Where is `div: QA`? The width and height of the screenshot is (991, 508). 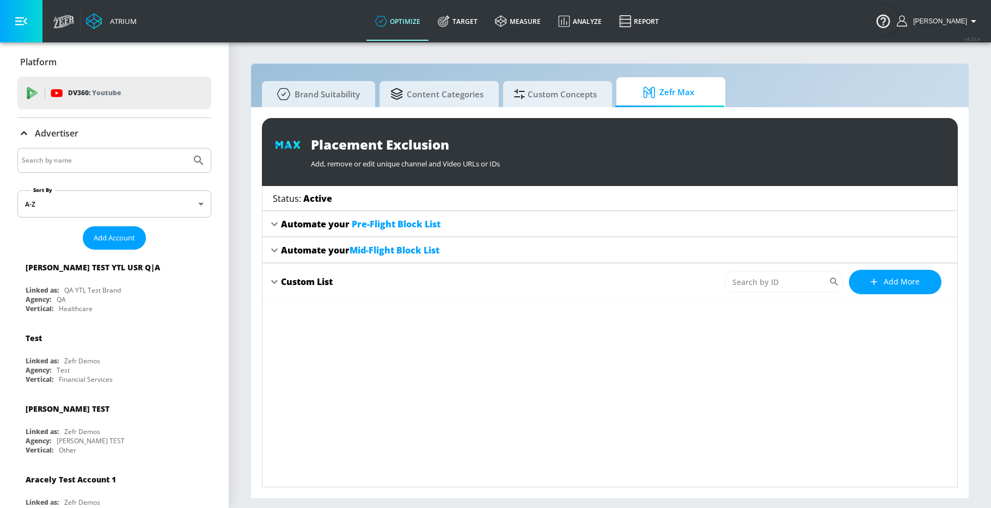
div: QA is located at coordinates (61, 299).